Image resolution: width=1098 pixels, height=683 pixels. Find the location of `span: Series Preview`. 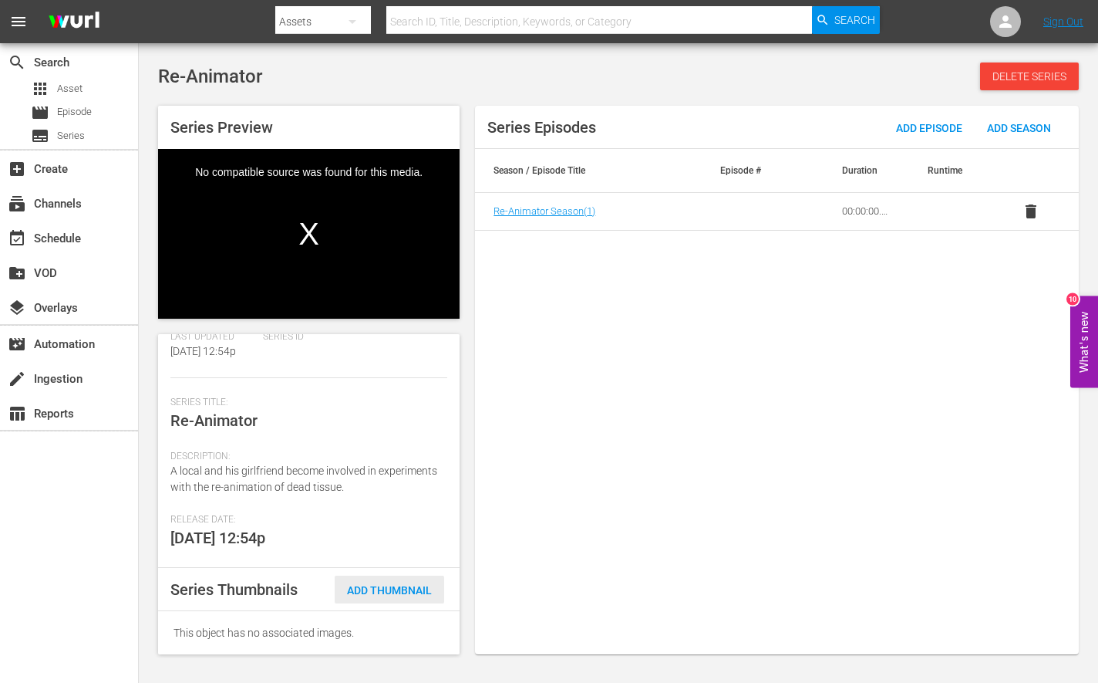

span: Series Preview is located at coordinates (221, 127).